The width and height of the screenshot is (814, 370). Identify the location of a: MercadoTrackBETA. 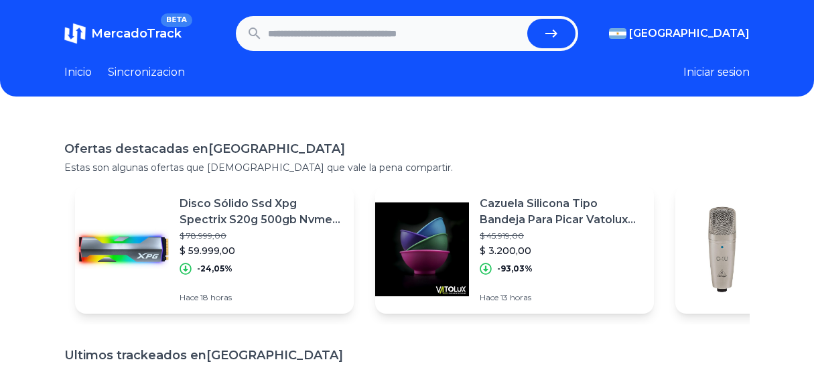
(123, 34).